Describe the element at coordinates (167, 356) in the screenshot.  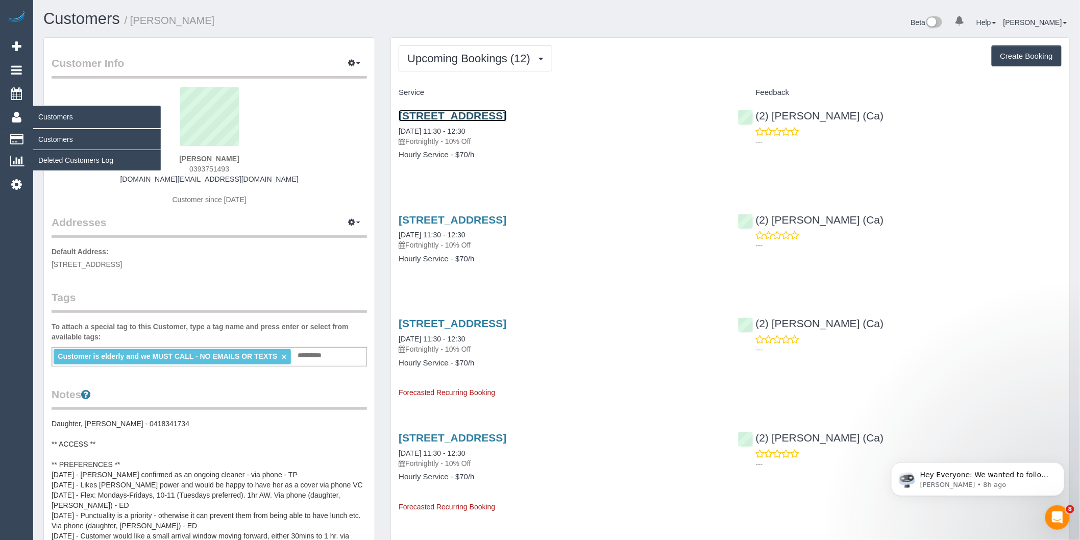
I see `span: Customer is elderly and we MUST CALL - NO EMAILS OR TEXTS` at that location.